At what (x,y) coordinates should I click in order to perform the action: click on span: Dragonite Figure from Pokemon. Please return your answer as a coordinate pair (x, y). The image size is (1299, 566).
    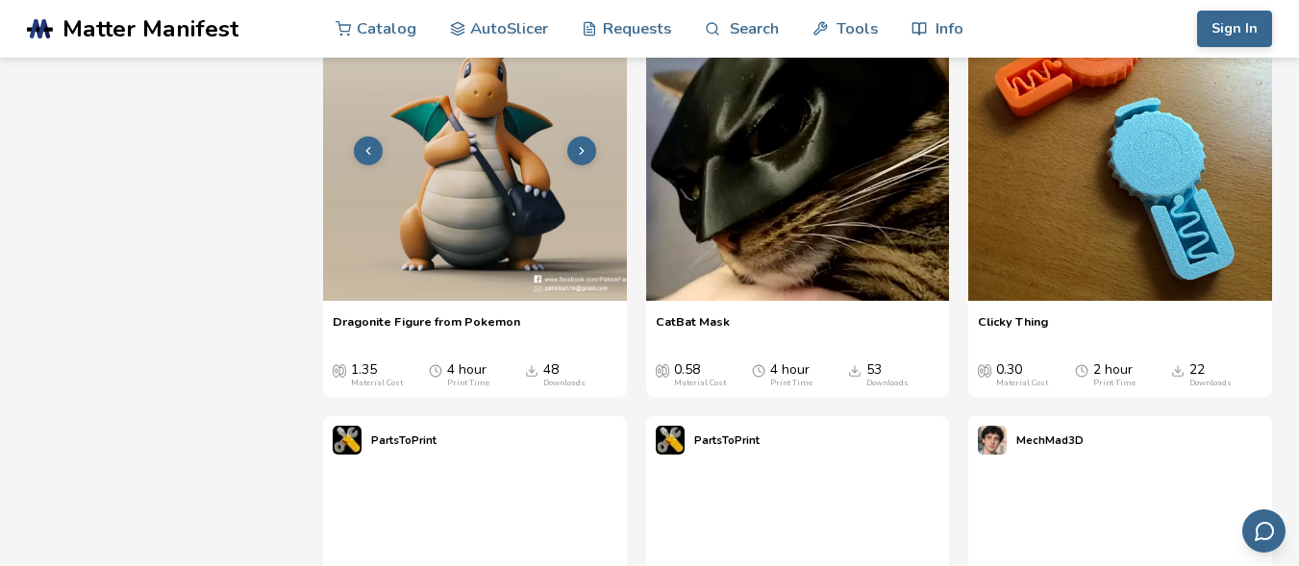
    Looking at the image, I should click on (426, 329).